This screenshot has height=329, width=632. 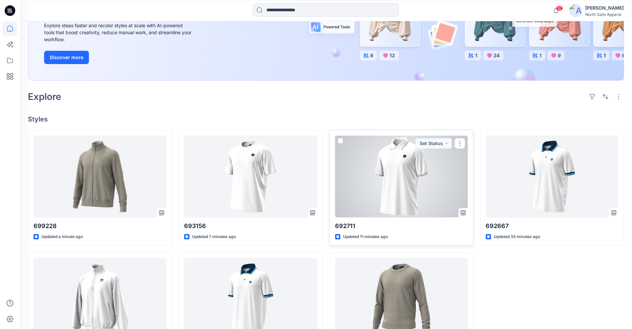 I want to click on p: Updated 7 minutes ago, so click(x=214, y=237).